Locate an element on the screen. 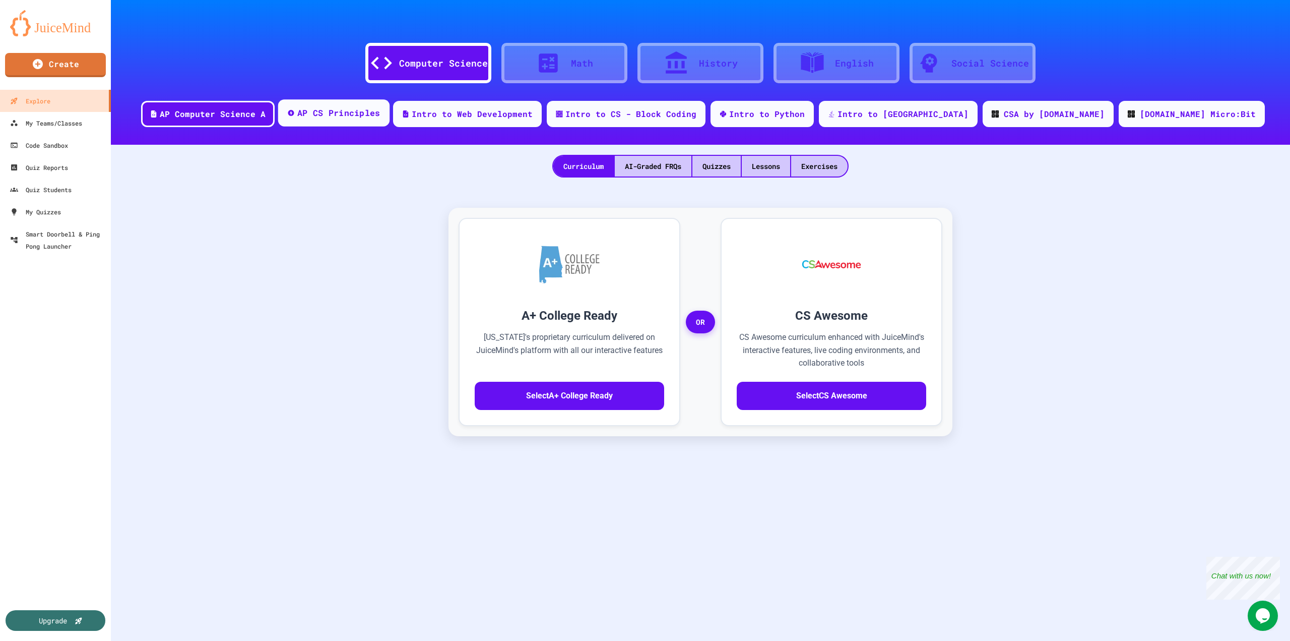 Image resolution: width=1290 pixels, height=641 pixels. div: Quiz Reports is located at coordinates (39, 167).